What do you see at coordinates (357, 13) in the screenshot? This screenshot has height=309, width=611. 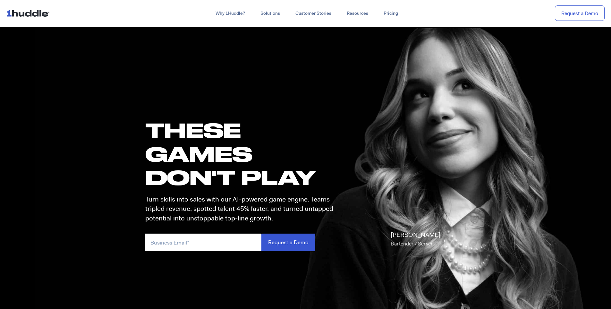 I see `a: Resources` at bounding box center [357, 13].